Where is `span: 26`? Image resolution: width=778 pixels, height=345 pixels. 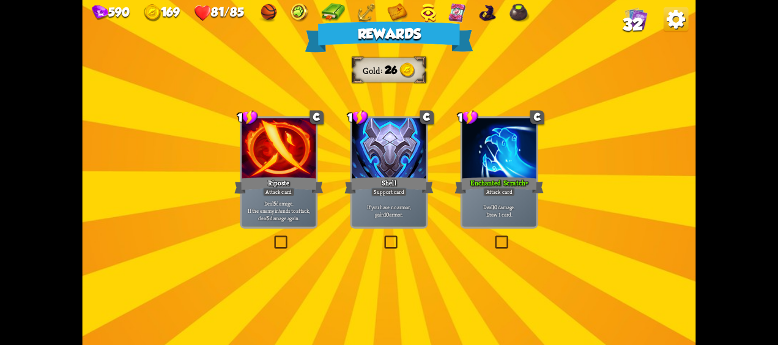 span: 26 is located at coordinates (391, 70).